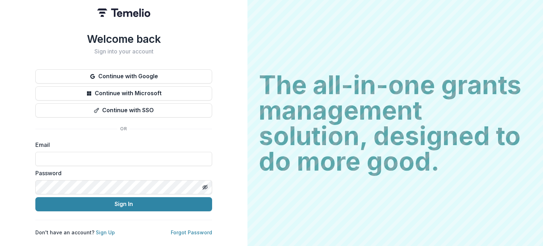 Image resolution: width=543 pixels, height=246 pixels. What do you see at coordinates (105, 232) in the screenshot?
I see `a: Sign Up` at bounding box center [105, 232].